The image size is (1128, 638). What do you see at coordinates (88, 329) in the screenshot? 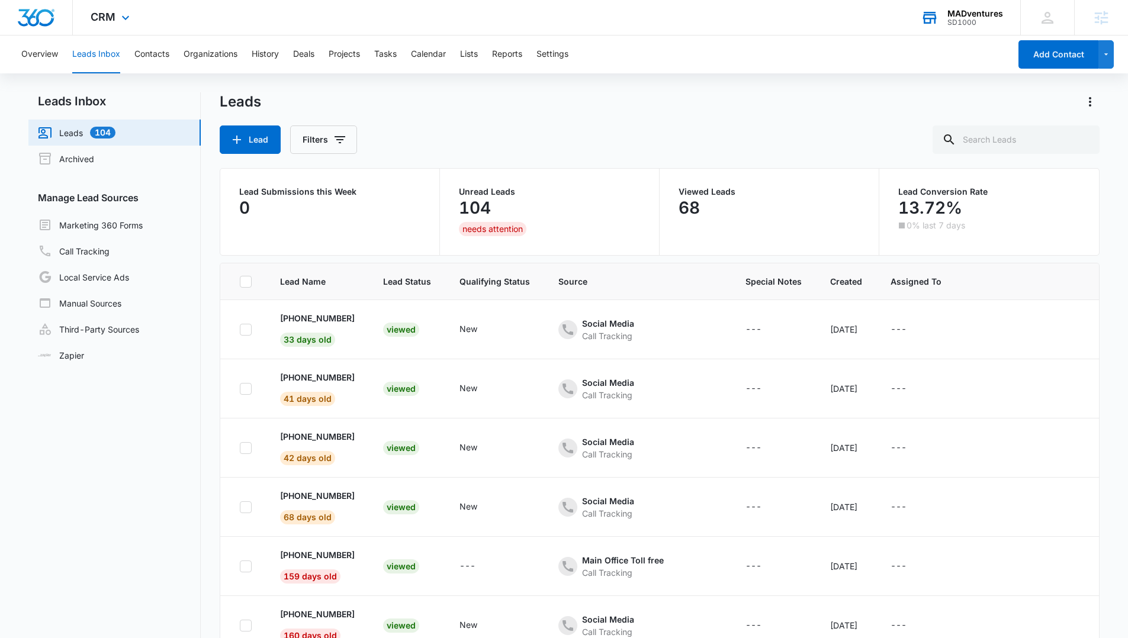
I see `a: Third-Party Sources` at bounding box center [88, 329].